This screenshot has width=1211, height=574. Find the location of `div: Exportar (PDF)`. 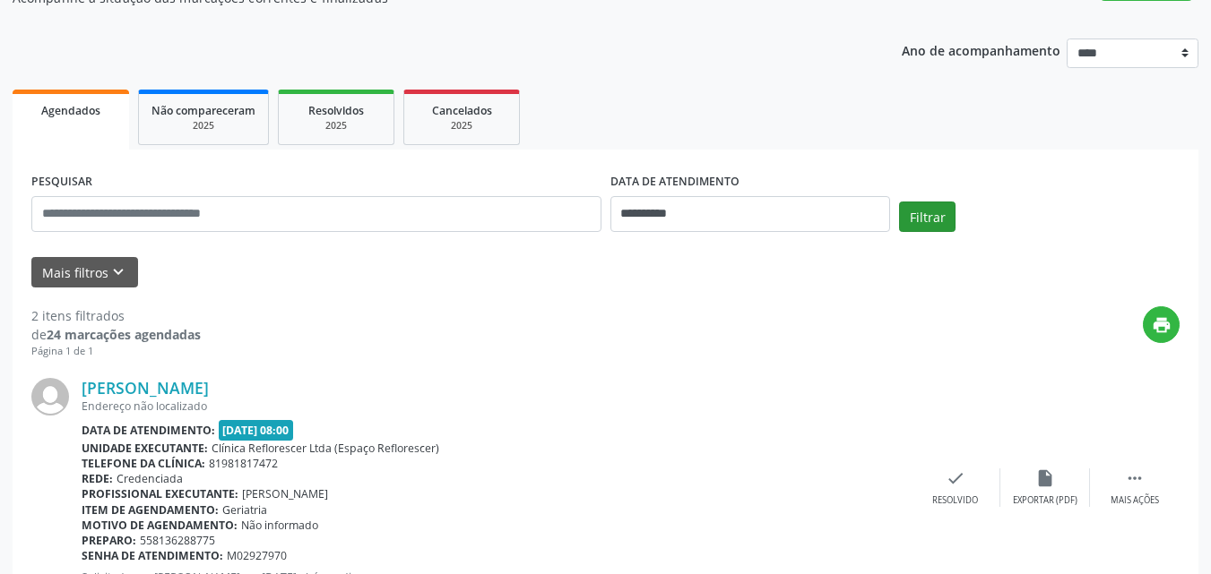

div: Exportar (PDF) is located at coordinates (1045, 501).